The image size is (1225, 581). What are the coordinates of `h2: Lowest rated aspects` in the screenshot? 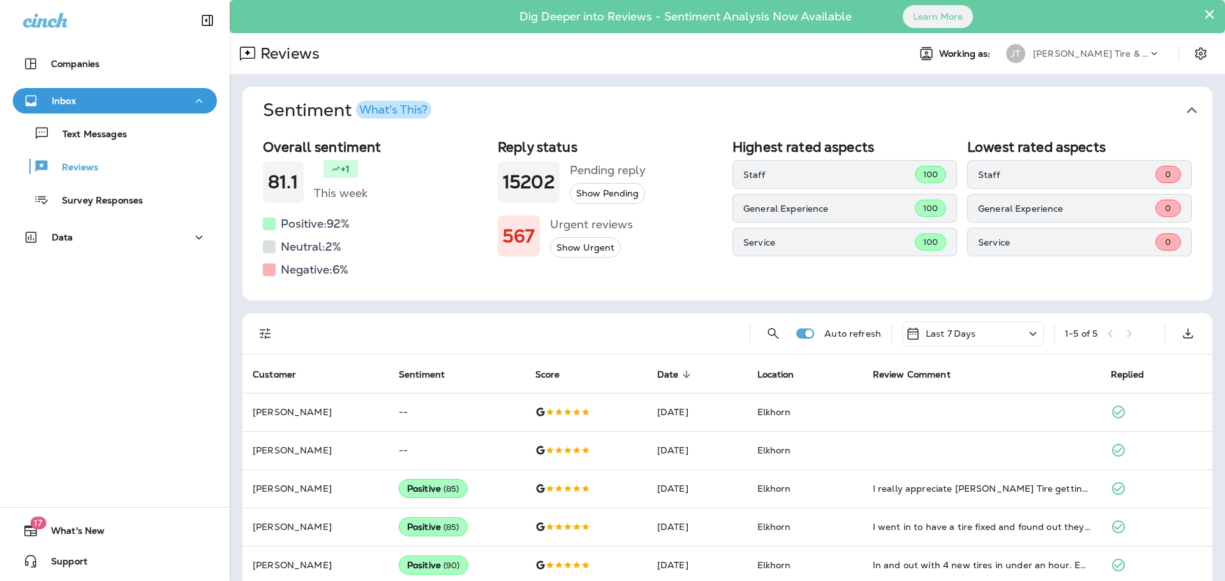 It's located at (1080, 147).